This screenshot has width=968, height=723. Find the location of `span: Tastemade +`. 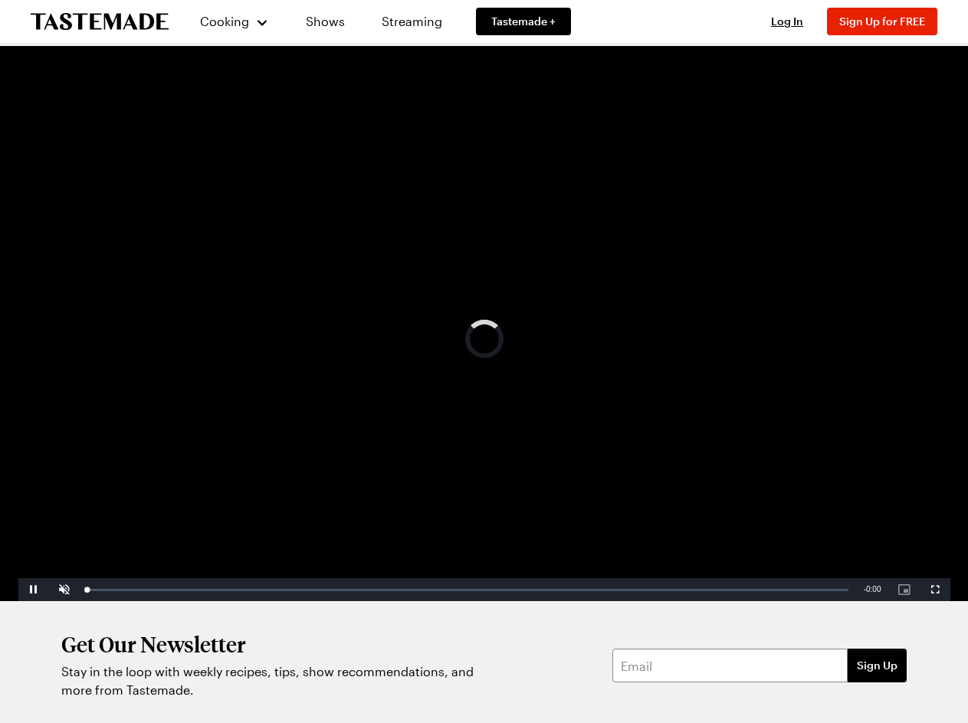

span: Tastemade + is located at coordinates (524, 21).